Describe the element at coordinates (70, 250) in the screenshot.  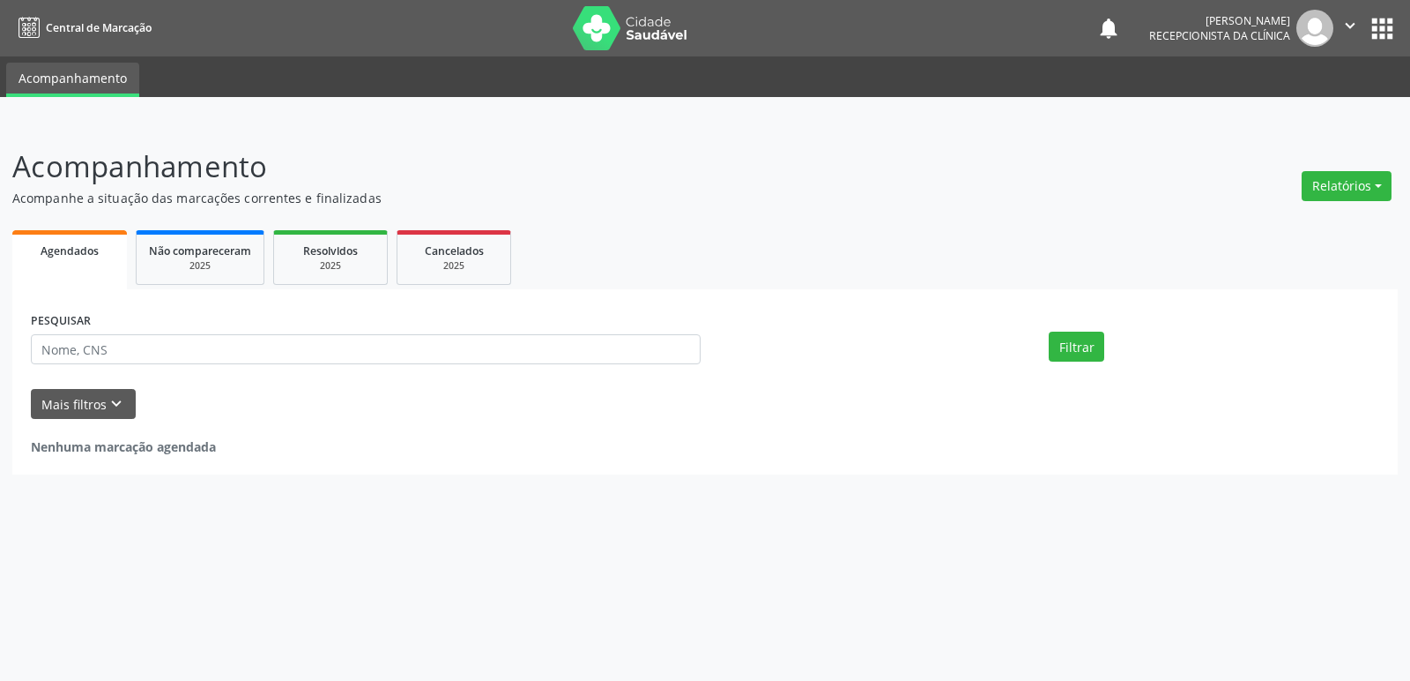
I see `span: Agendados` at that location.